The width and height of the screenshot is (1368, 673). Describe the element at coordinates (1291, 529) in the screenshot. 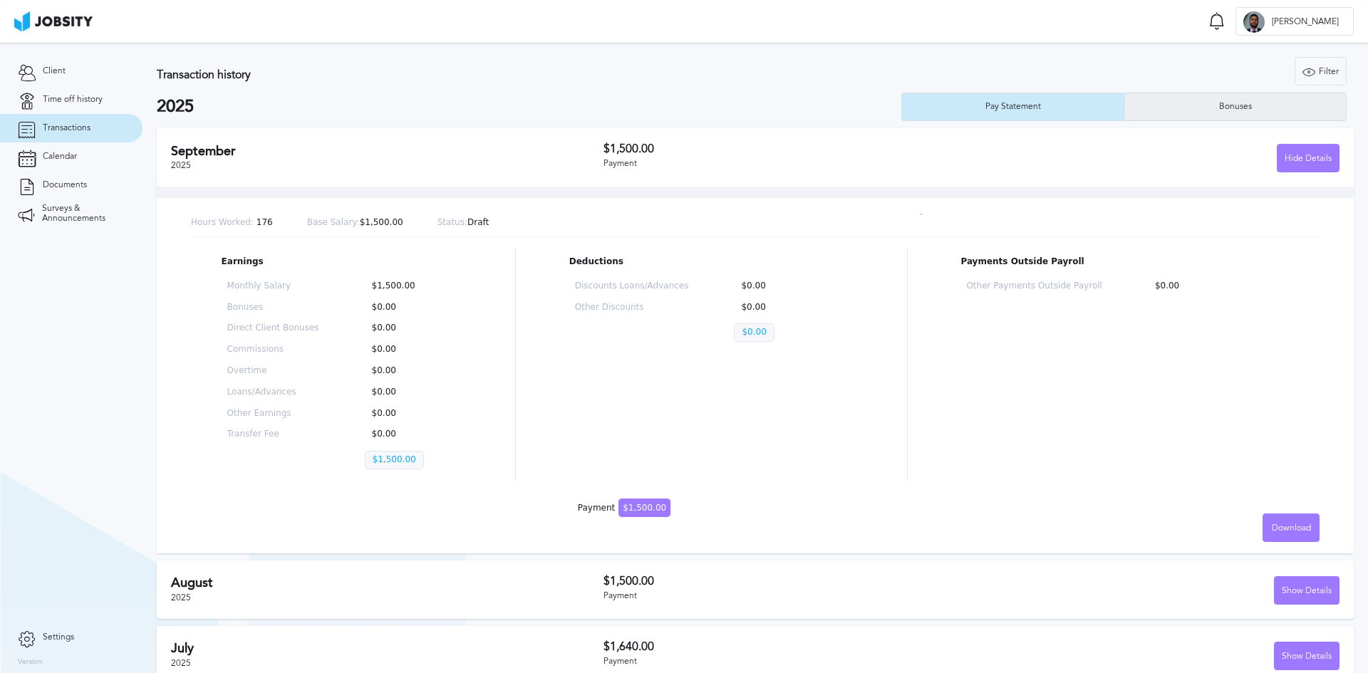

I see `span: Download` at that location.